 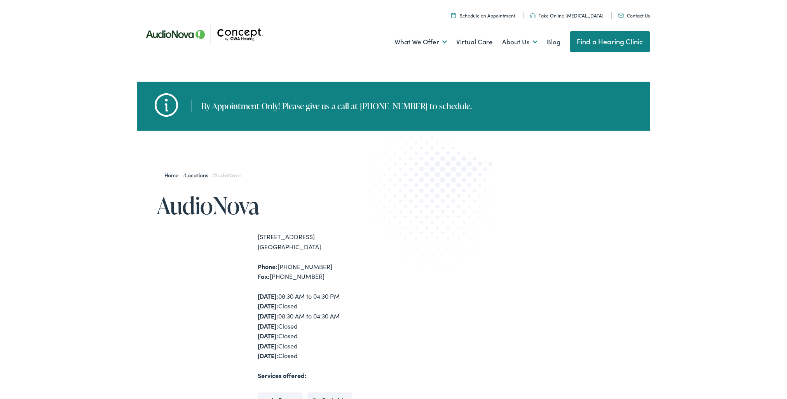 I want to click on img: hh-icons.png, so click(x=166, y=105).